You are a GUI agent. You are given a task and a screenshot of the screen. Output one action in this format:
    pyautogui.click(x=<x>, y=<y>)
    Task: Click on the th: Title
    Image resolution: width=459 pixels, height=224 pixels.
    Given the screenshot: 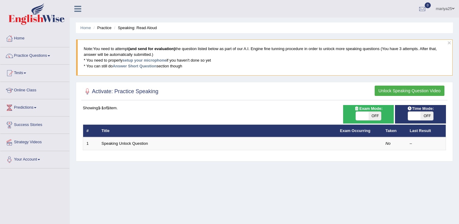 What is the action you would take?
    pyautogui.click(x=217, y=131)
    